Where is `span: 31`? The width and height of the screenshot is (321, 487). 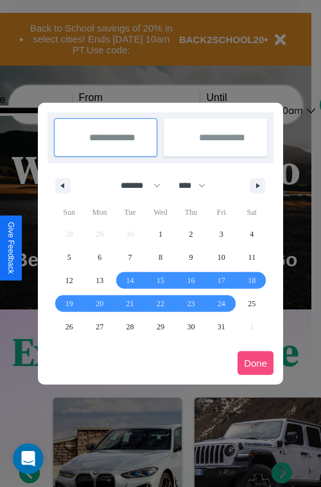 span: 31 is located at coordinates (222, 327).